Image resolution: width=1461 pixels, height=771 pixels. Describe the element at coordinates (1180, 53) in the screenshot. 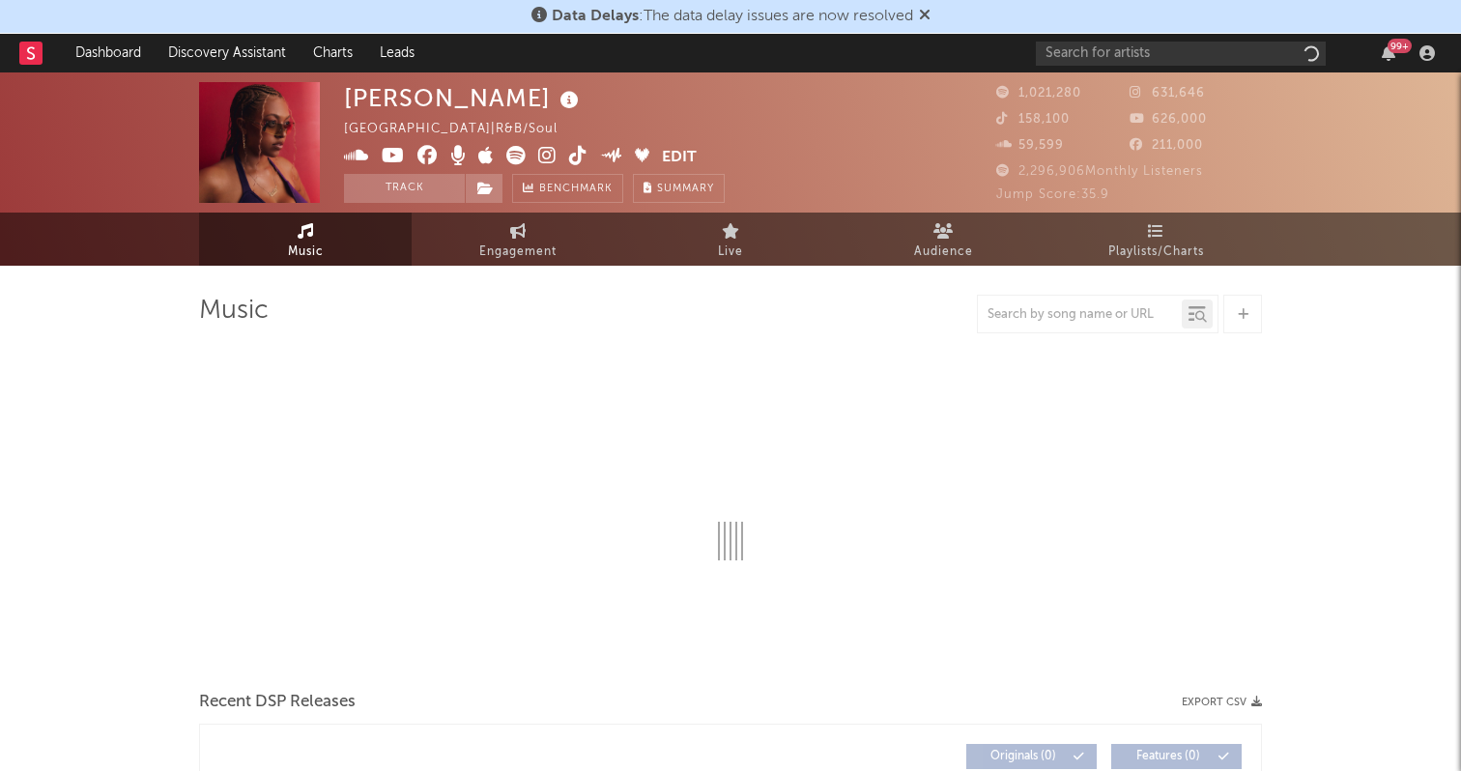

I see `input: Search for artists` at that location.